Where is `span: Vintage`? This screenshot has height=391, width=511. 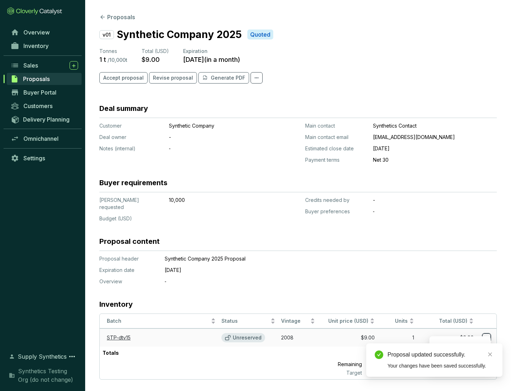 span: Vintage is located at coordinates (295, 321).